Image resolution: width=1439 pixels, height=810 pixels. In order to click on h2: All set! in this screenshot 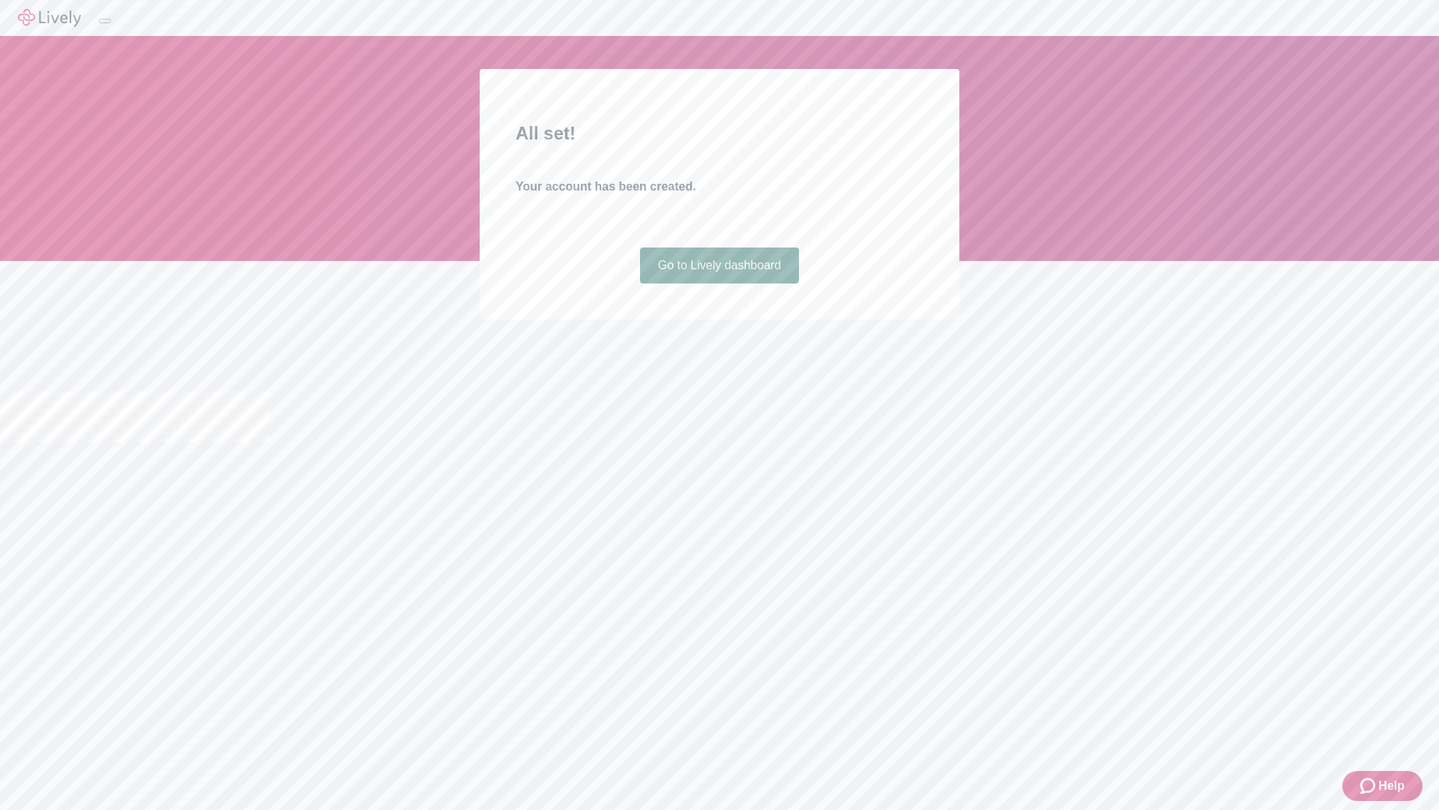, I will do `click(720, 133)`.